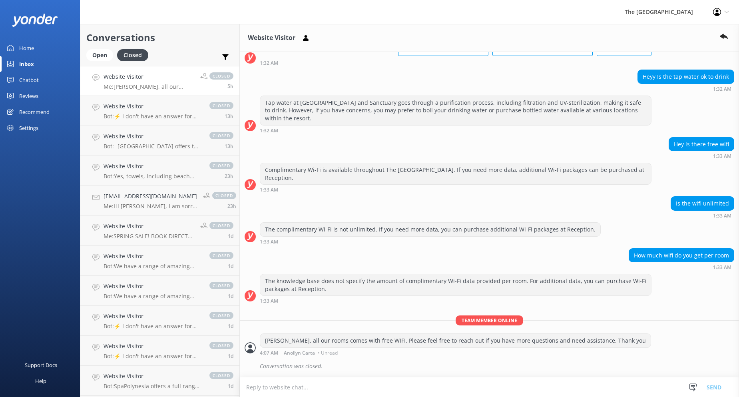 The width and height of the screenshot is (739, 397). What do you see at coordinates (271, 38) in the screenshot?
I see `h3: Website Visitor` at bounding box center [271, 38].